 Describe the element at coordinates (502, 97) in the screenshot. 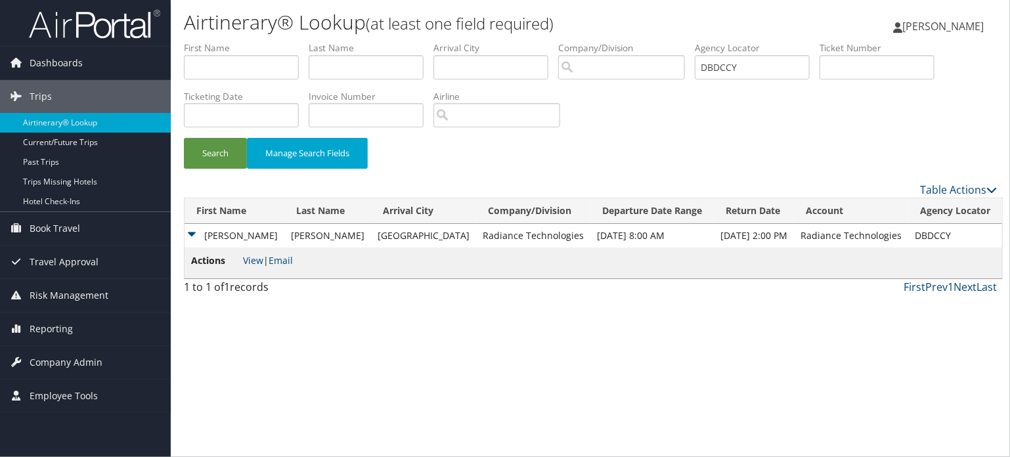

I see `label: Airline` at that location.